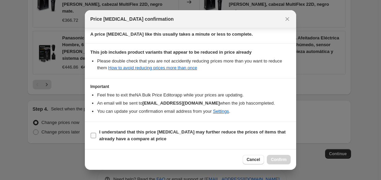 This screenshot has width=381, height=180. I want to click on b: This job includes product variants that appear to be reduced in price already, so click(171, 52).